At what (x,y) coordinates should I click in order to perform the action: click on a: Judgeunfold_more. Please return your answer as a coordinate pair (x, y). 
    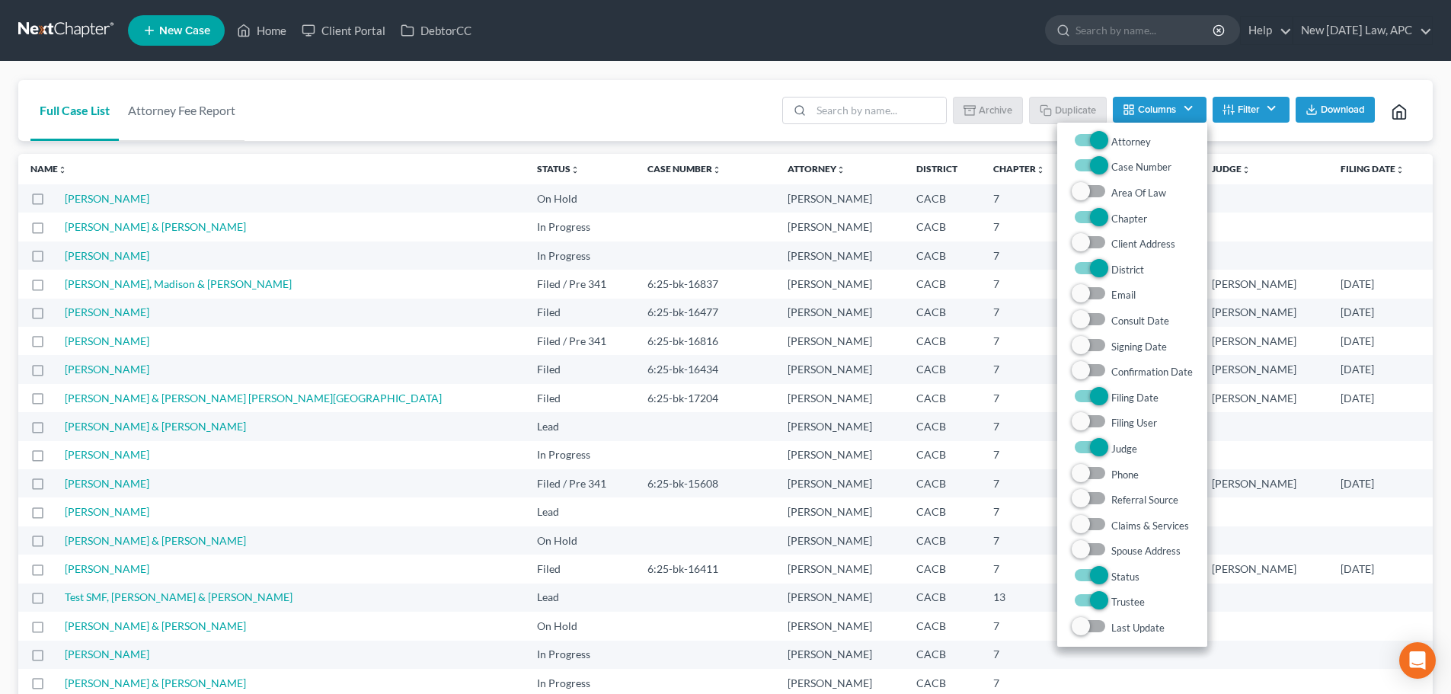
    Looking at the image, I should click on (1231, 168).